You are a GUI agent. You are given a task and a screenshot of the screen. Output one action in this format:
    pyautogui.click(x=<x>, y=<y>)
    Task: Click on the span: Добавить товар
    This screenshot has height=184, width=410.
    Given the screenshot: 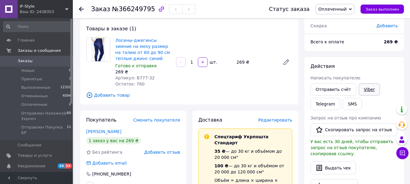 What is the action you would take?
    pyautogui.click(x=189, y=95)
    